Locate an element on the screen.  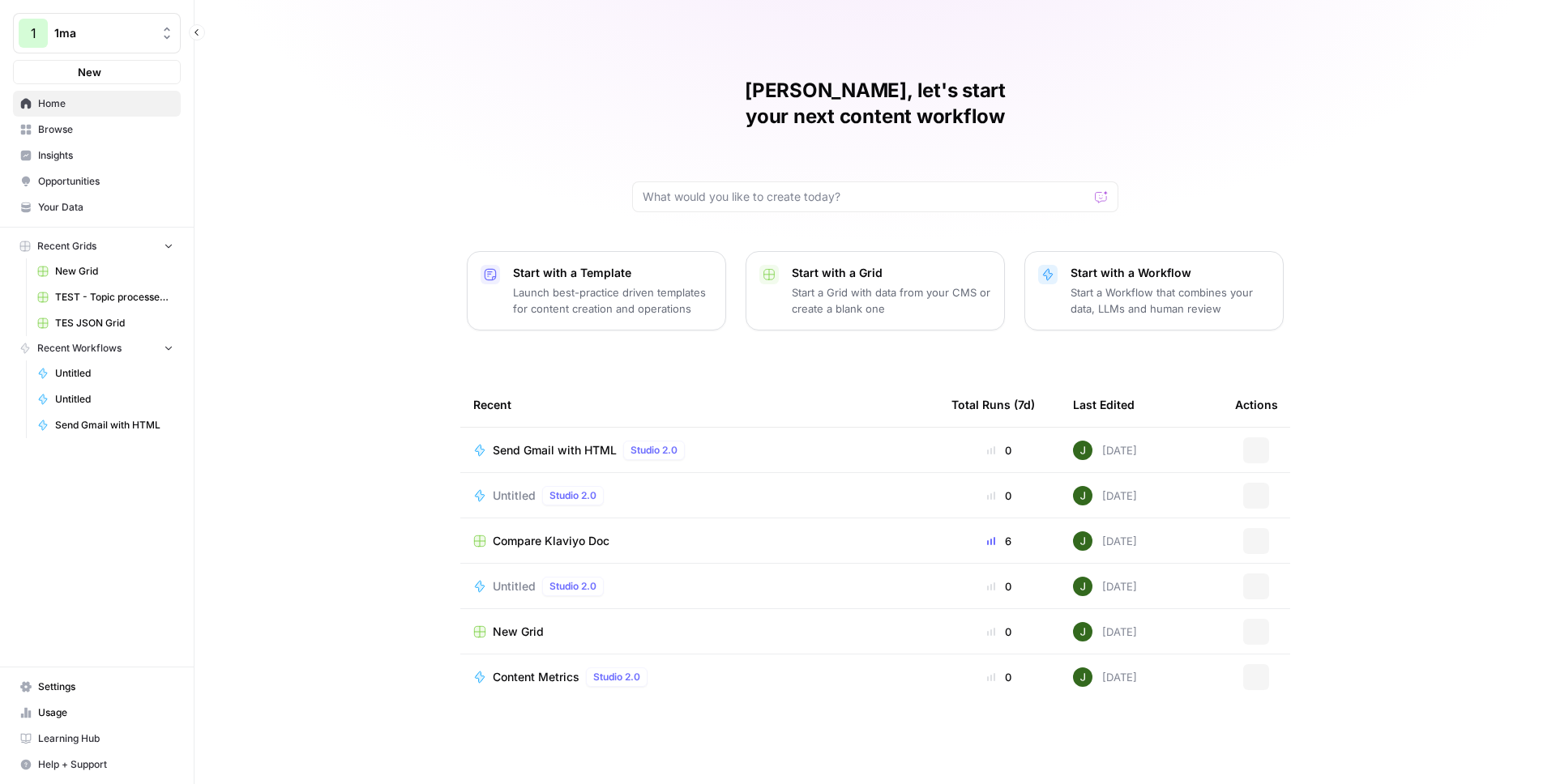
span: Opportunities is located at coordinates (105, 182).